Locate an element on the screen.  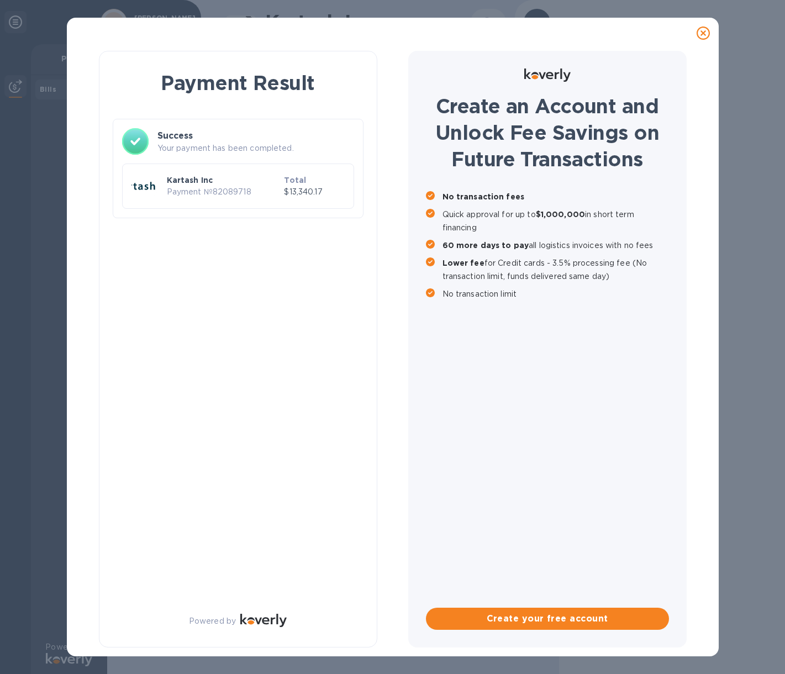
p: Kartash Inc is located at coordinates (223, 180).